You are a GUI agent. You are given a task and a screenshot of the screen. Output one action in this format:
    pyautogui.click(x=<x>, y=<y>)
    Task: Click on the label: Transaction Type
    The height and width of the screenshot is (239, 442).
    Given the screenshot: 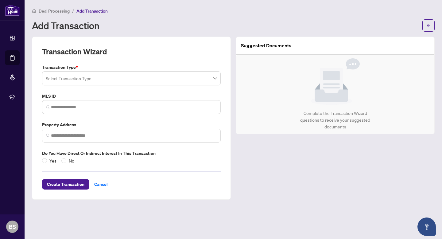 What is the action you would take?
    pyautogui.click(x=131, y=67)
    